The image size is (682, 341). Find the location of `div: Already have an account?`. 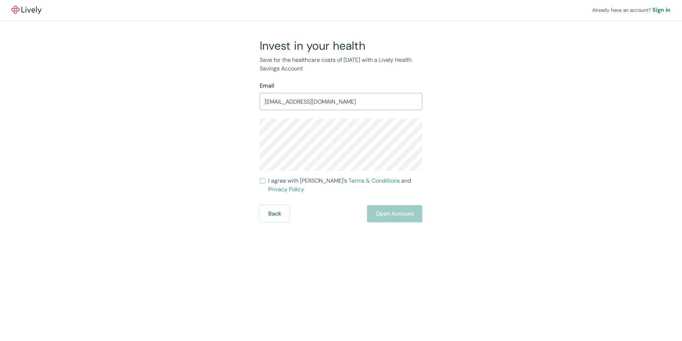

div: Already have an account? is located at coordinates (632, 10).